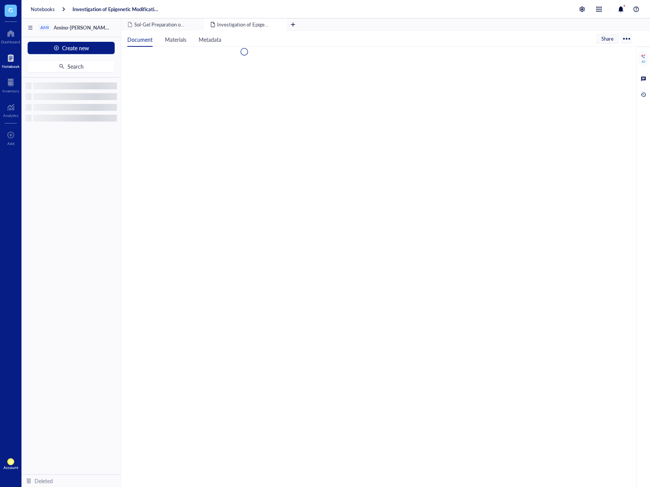  Describe the element at coordinates (11, 42) in the screenshot. I see `div: Dashboard` at that location.